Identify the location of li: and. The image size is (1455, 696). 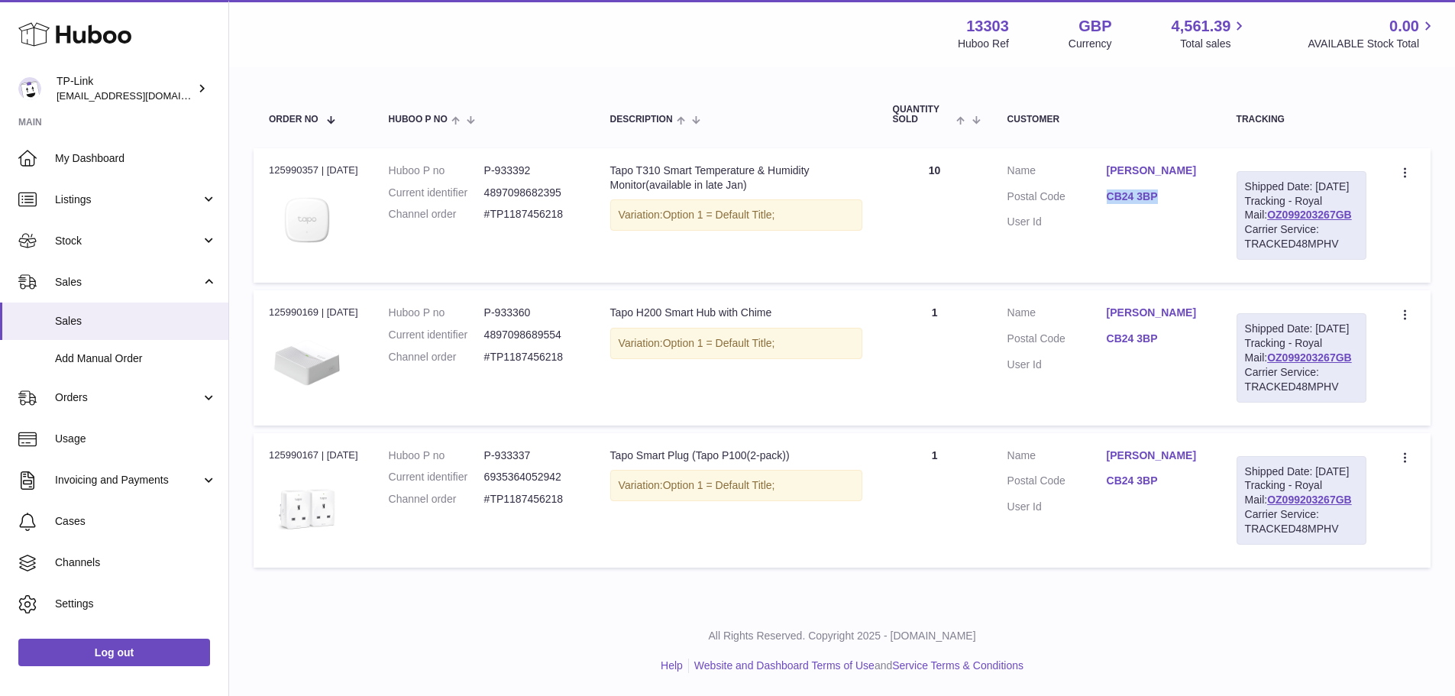
(856, 665).